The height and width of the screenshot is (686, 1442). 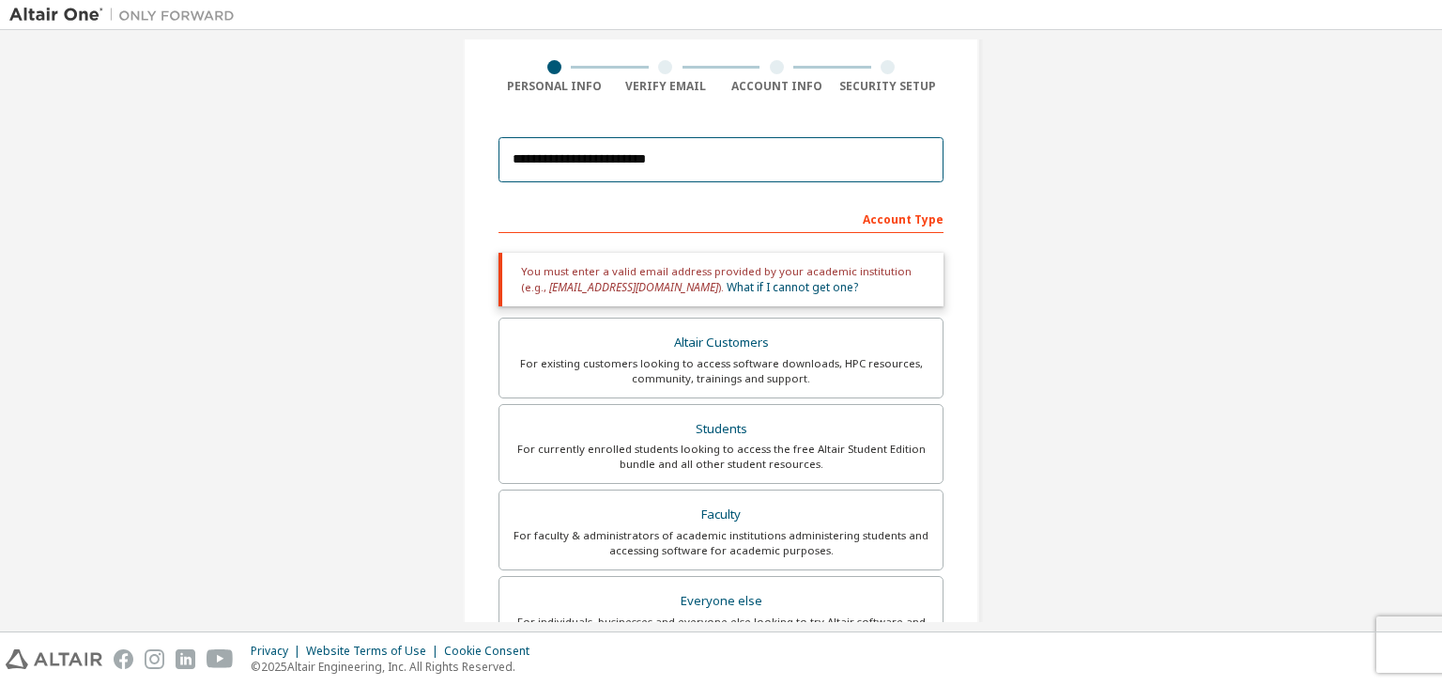 I want to click on img: youtube.svg, so click(x=220, y=658).